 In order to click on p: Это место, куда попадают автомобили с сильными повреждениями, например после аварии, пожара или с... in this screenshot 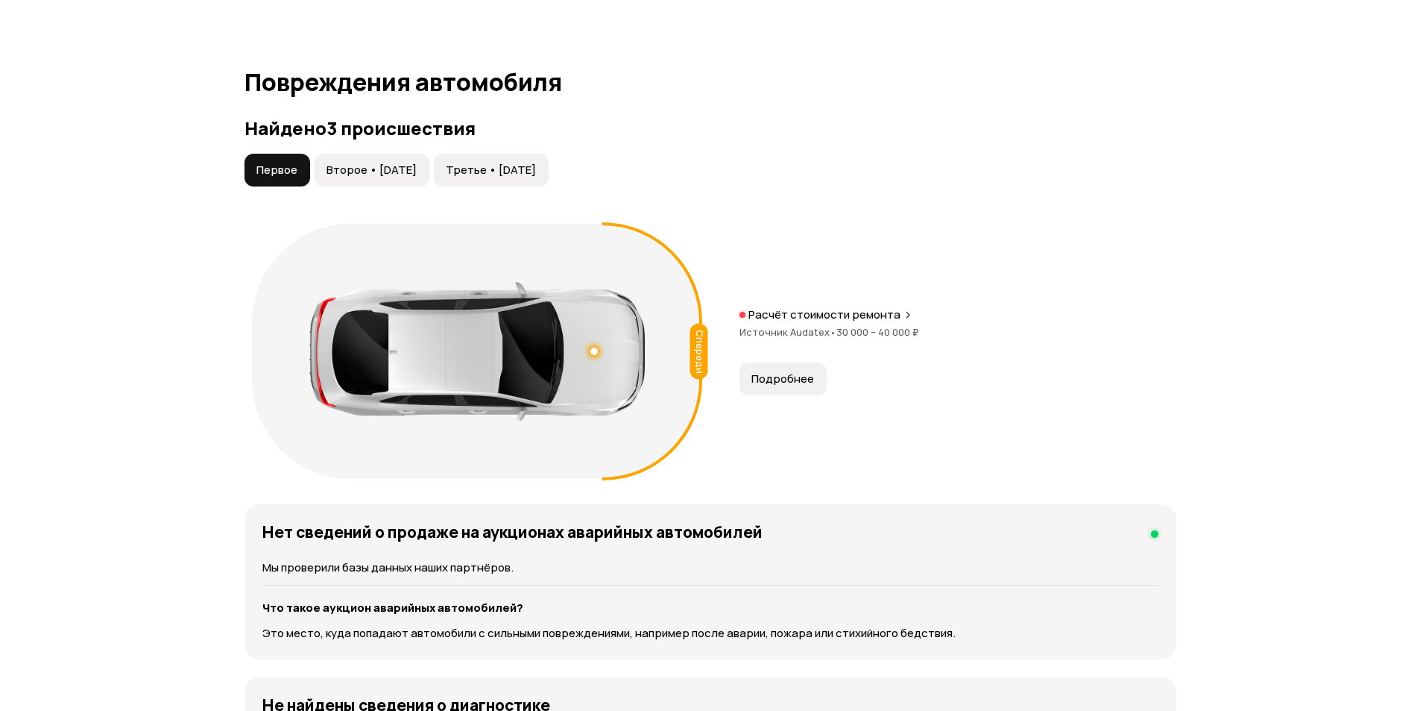, I will do `click(711, 633)`.